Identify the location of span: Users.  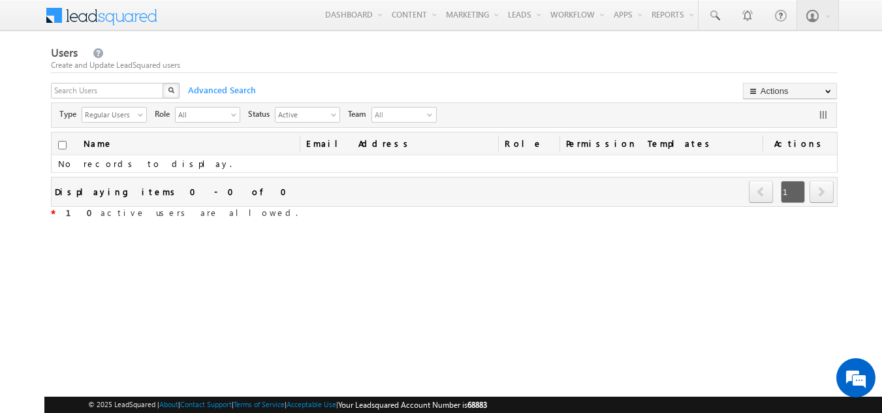
(64, 52).